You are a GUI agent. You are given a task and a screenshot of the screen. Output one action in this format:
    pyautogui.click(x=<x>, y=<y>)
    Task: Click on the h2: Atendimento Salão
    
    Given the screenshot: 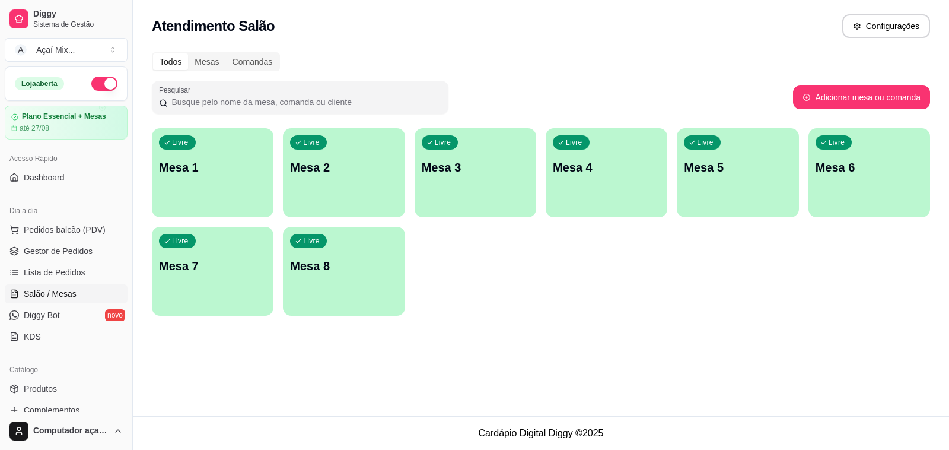 What is the action you would take?
    pyautogui.click(x=213, y=26)
    